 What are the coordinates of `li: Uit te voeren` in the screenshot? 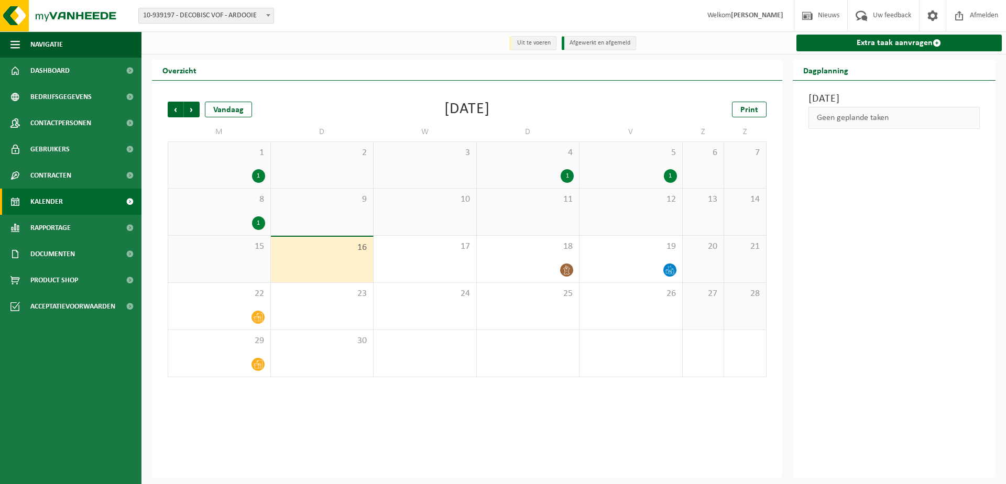 It's located at (533, 43).